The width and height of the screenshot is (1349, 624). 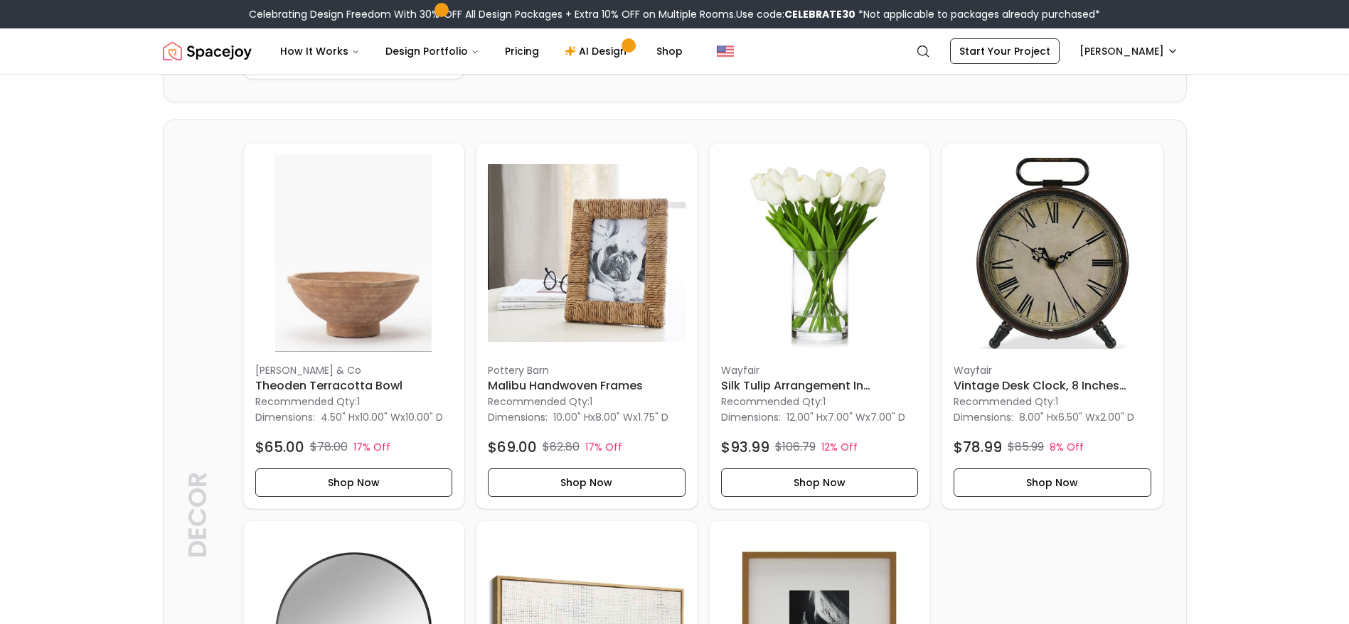 I want to click on span: 10.00" D, so click(x=424, y=417).